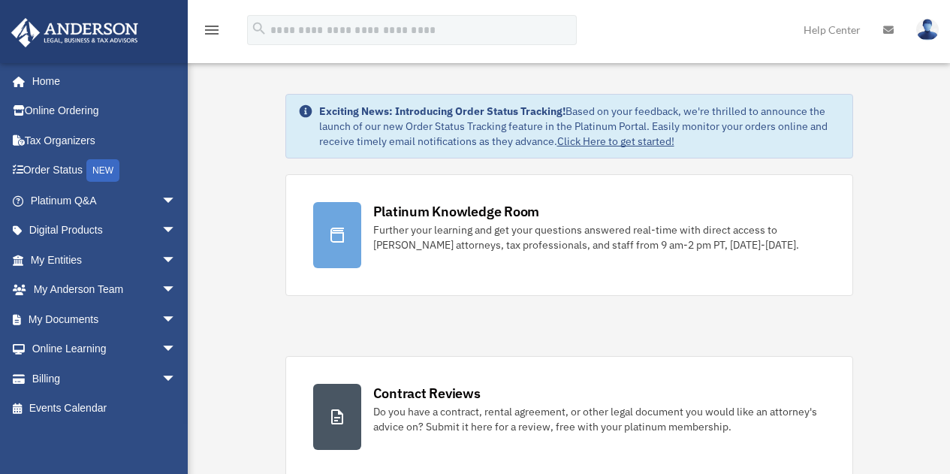 The width and height of the screenshot is (950, 474). What do you see at coordinates (600, 419) in the screenshot?
I see `div: Do you have a contract, rental agreement, or other legal document you would like an attorney's ad...` at bounding box center [600, 419].